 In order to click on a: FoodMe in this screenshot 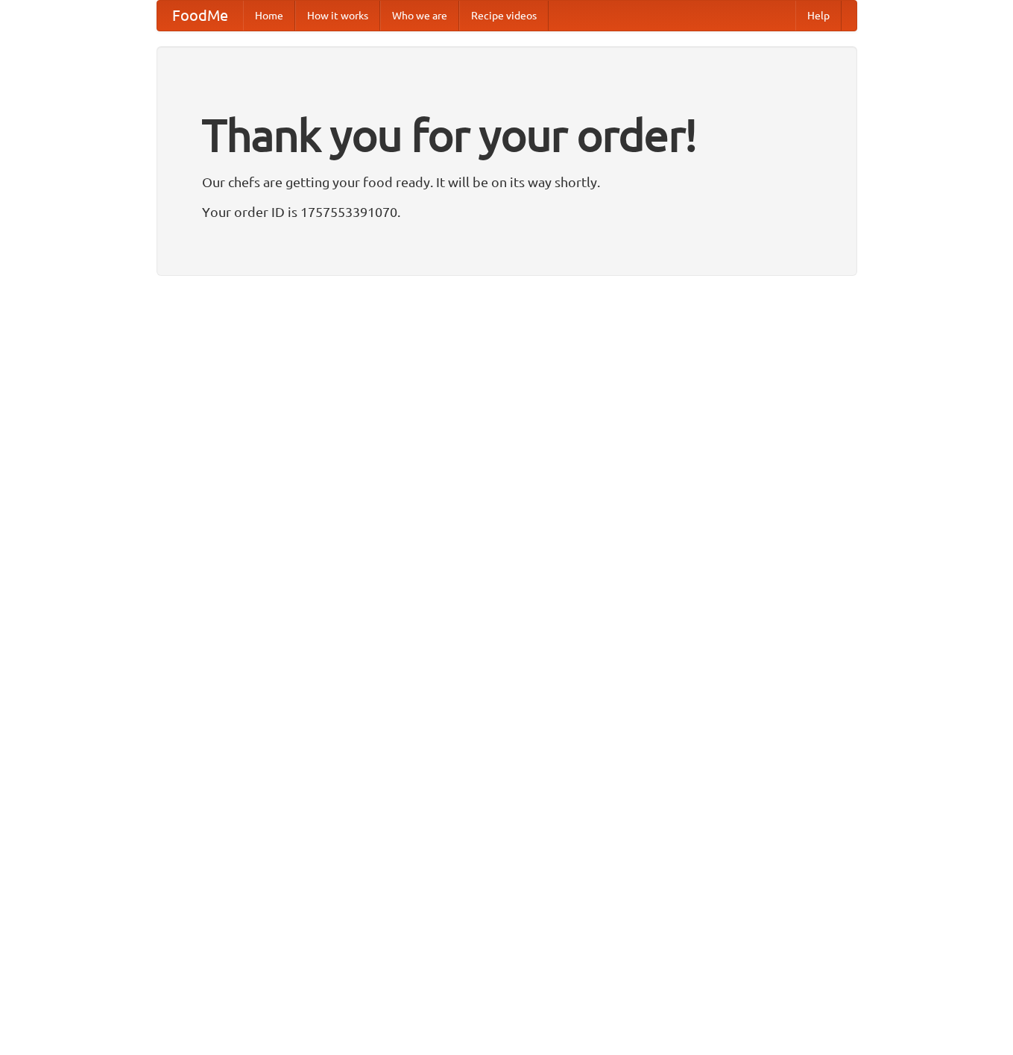, I will do `click(200, 16)`.